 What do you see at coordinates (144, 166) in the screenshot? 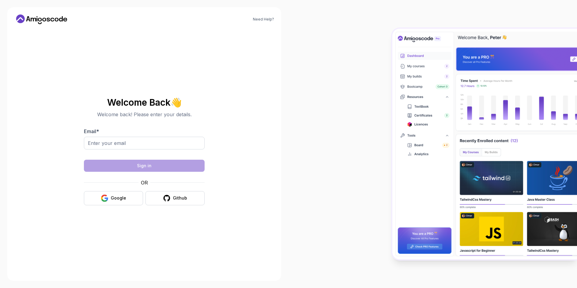
I see `button: Sign in` at bounding box center [144, 166].